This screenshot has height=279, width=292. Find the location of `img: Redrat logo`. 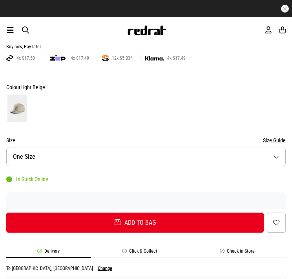

img: Redrat logo is located at coordinates (147, 30).